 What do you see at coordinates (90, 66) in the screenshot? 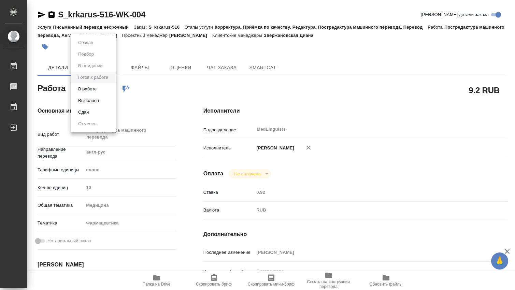
I see `button: В ожидании` at bounding box center [90, 66].